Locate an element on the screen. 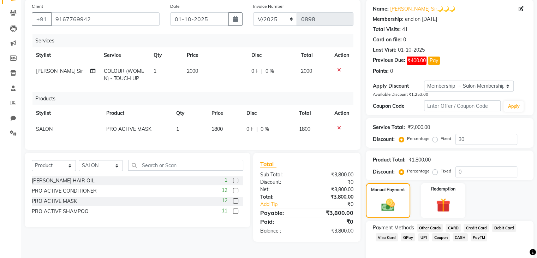  div: Last Visit: is located at coordinates (384, 50).